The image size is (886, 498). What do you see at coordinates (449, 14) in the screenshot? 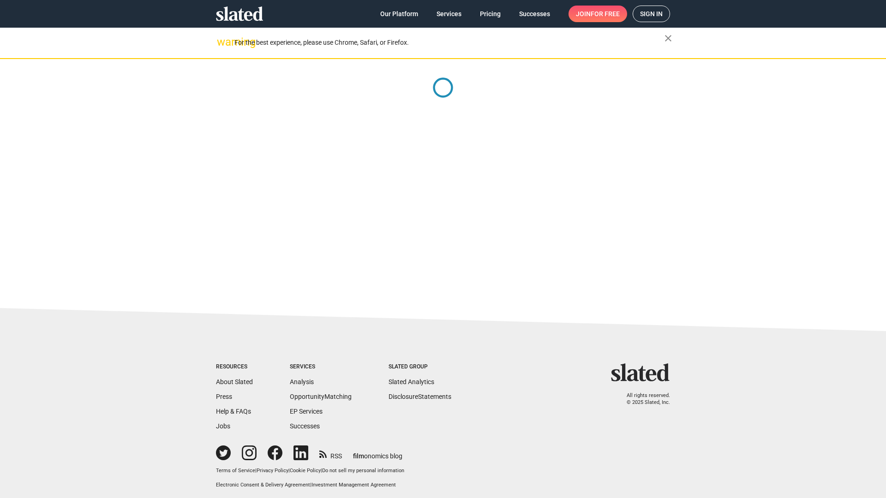
I see `span: Services` at bounding box center [449, 14].